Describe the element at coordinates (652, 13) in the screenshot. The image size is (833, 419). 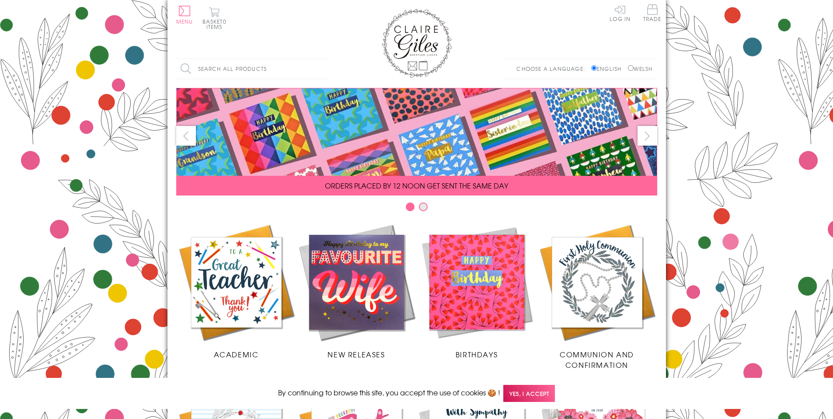
I see `span: Trade` at that location.